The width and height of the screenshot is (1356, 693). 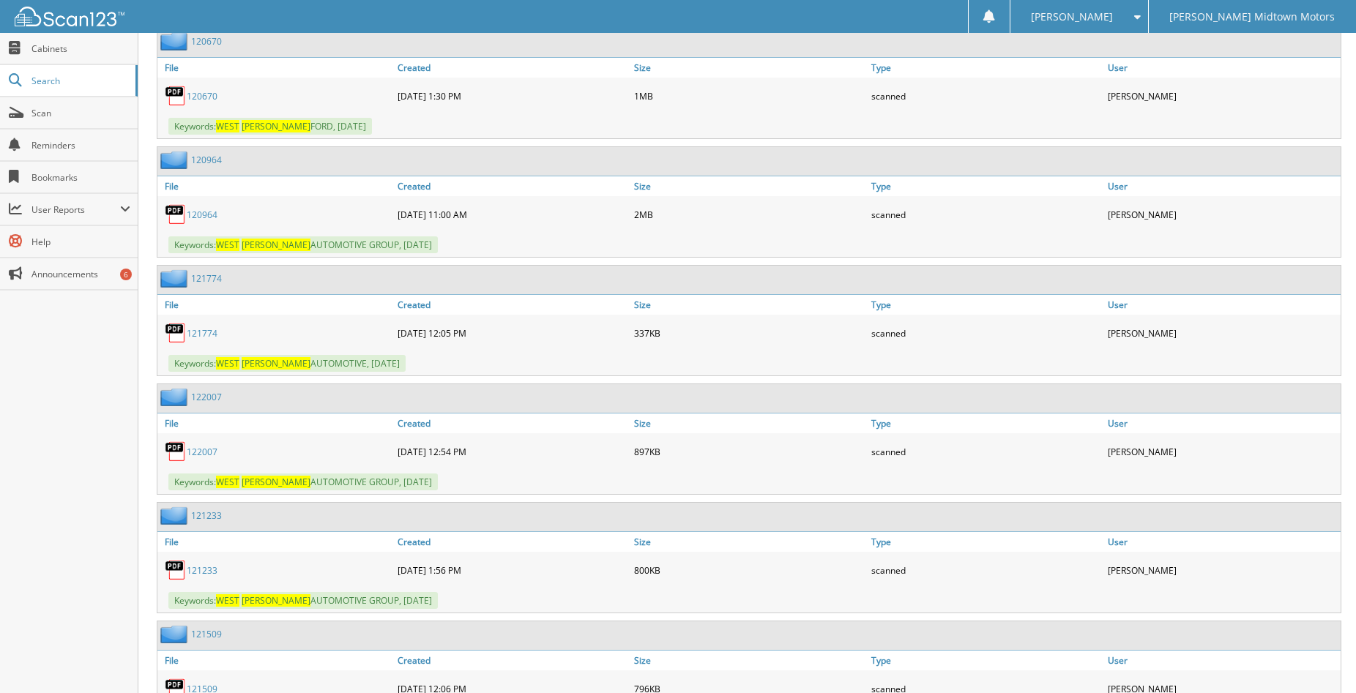 What do you see at coordinates (70, 16) in the screenshot?
I see `img: scan123-logo-white.svg` at bounding box center [70, 16].